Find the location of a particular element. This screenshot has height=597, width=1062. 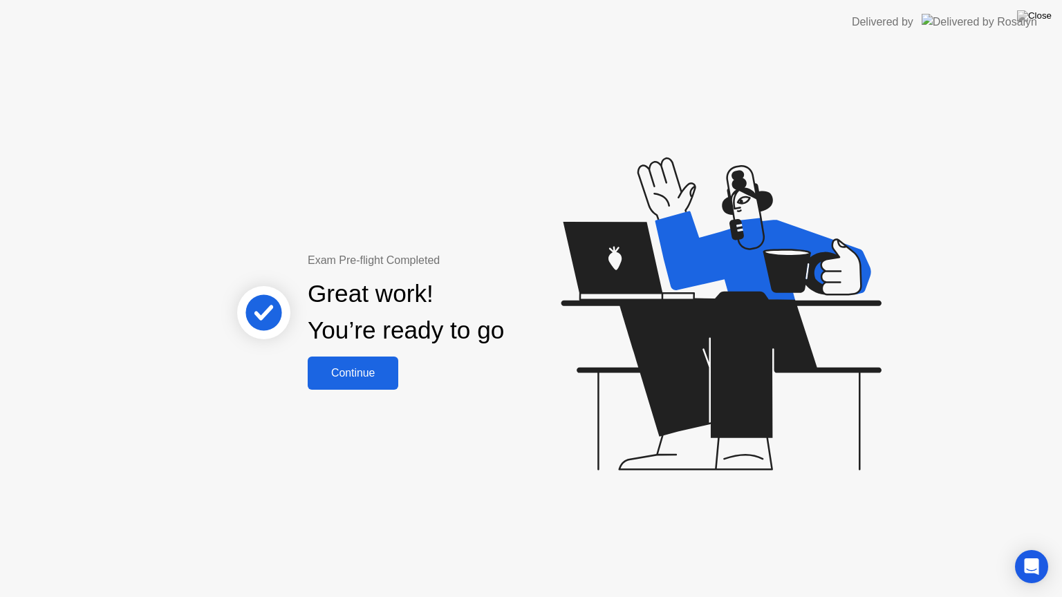

div: Delivered by is located at coordinates (882, 22).